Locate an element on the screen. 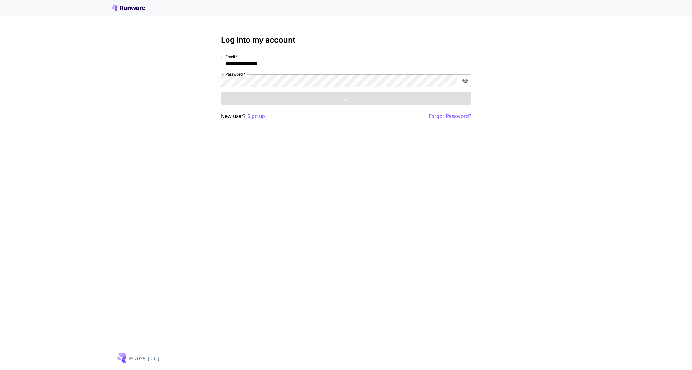 The image size is (692, 370). button: toggle password visibility is located at coordinates (465, 81).